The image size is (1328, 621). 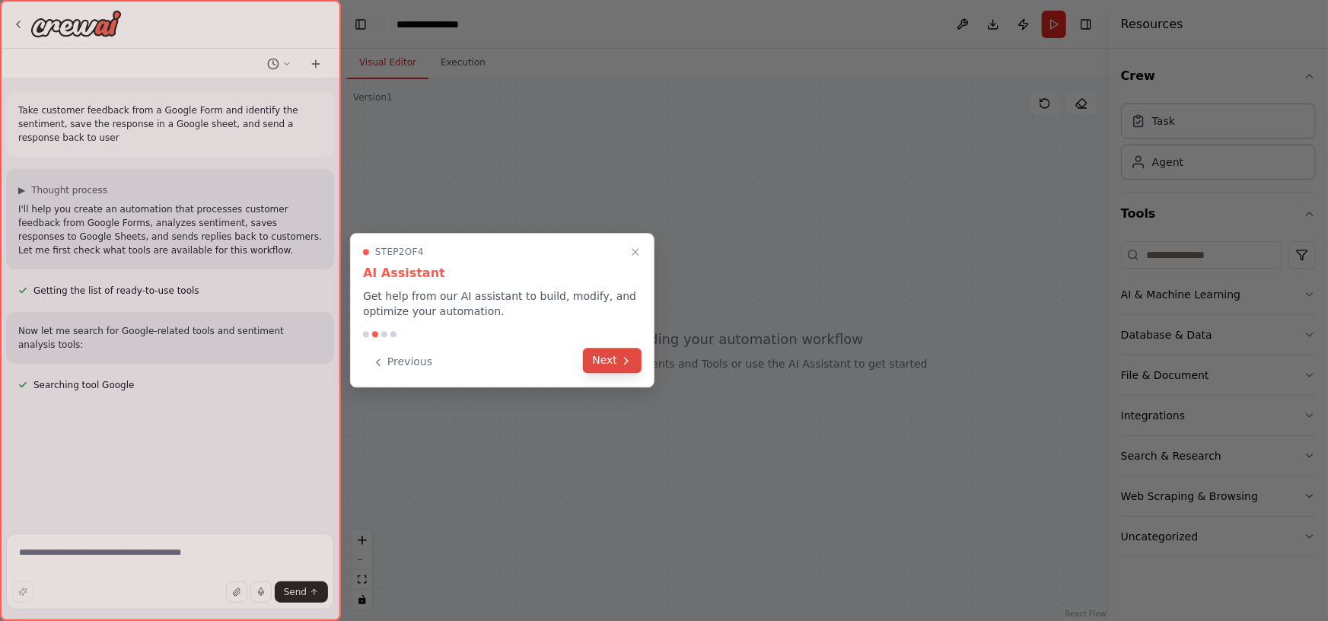 What do you see at coordinates (635, 252) in the screenshot?
I see `button: Close walkthrough` at bounding box center [635, 252].